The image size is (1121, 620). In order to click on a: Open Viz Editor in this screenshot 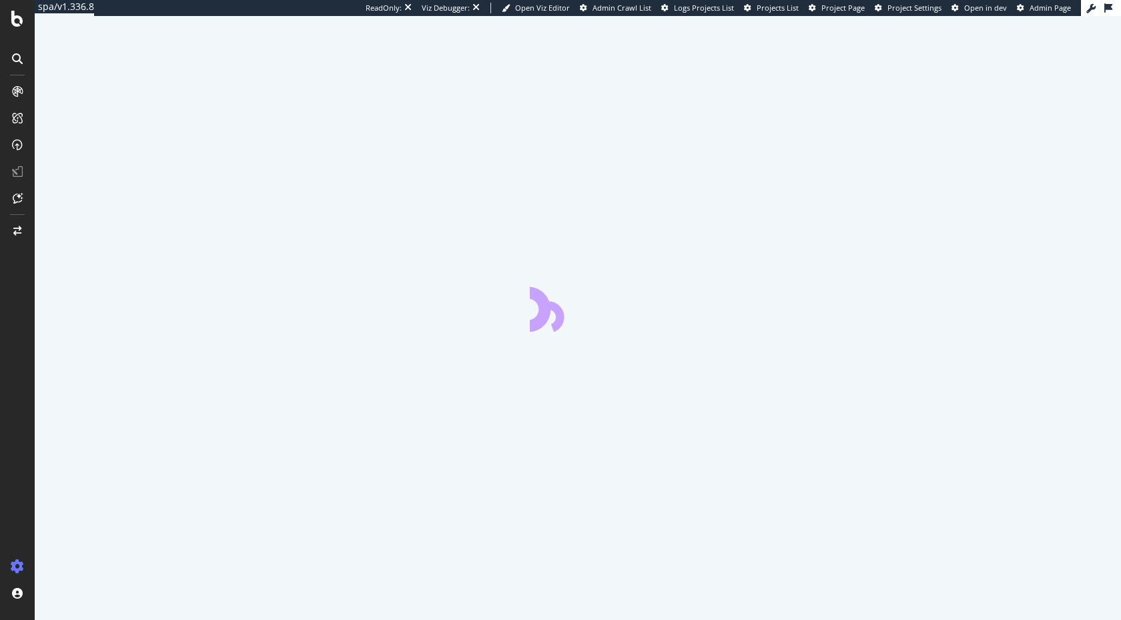, I will do `click(536, 8)`.